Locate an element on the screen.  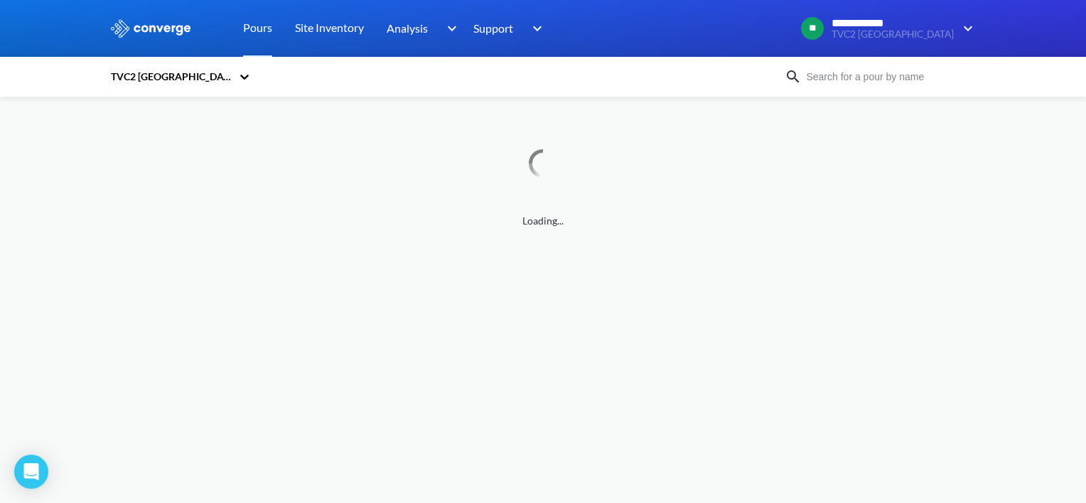
img: logo_ewhite.svg is located at coordinates (151, 28).